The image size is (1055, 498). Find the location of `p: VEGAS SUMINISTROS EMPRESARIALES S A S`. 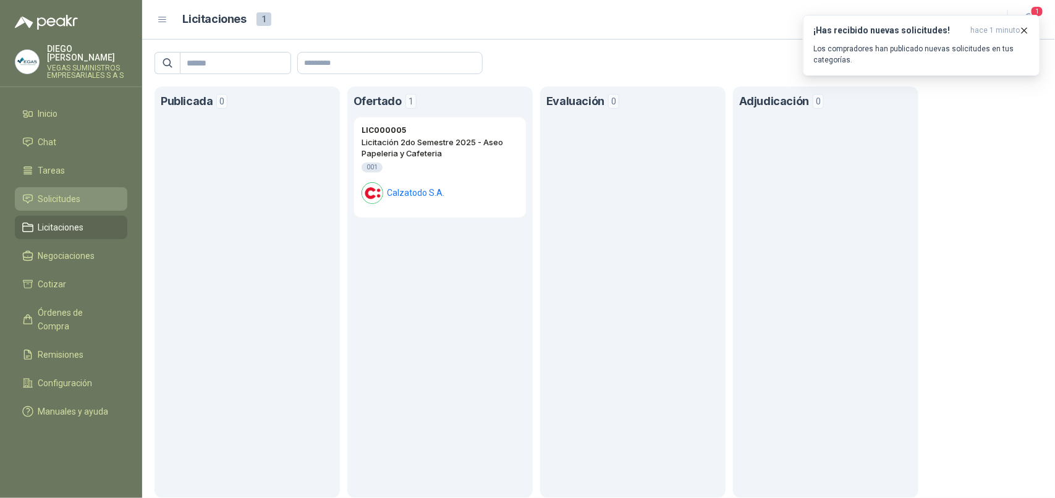

p: VEGAS SUMINISTROS EMPRESARIALES S A S is located at coordinates (87, 72).